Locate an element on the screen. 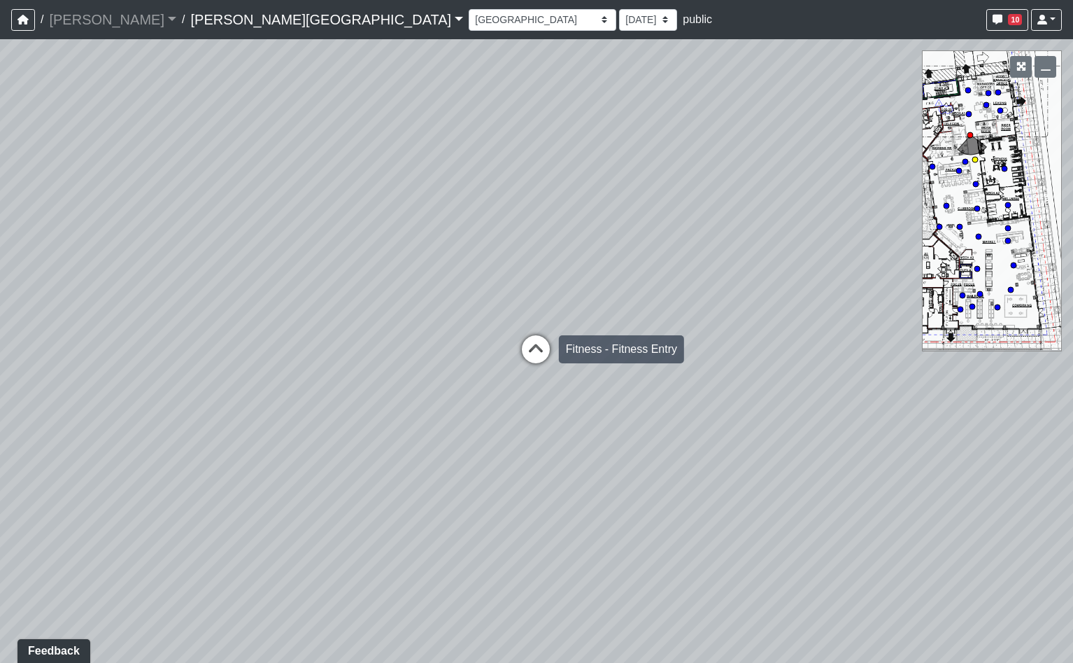 The width and height of the screenshot is (1073, 663). button: Feedback is located at coordinates (43, 16).